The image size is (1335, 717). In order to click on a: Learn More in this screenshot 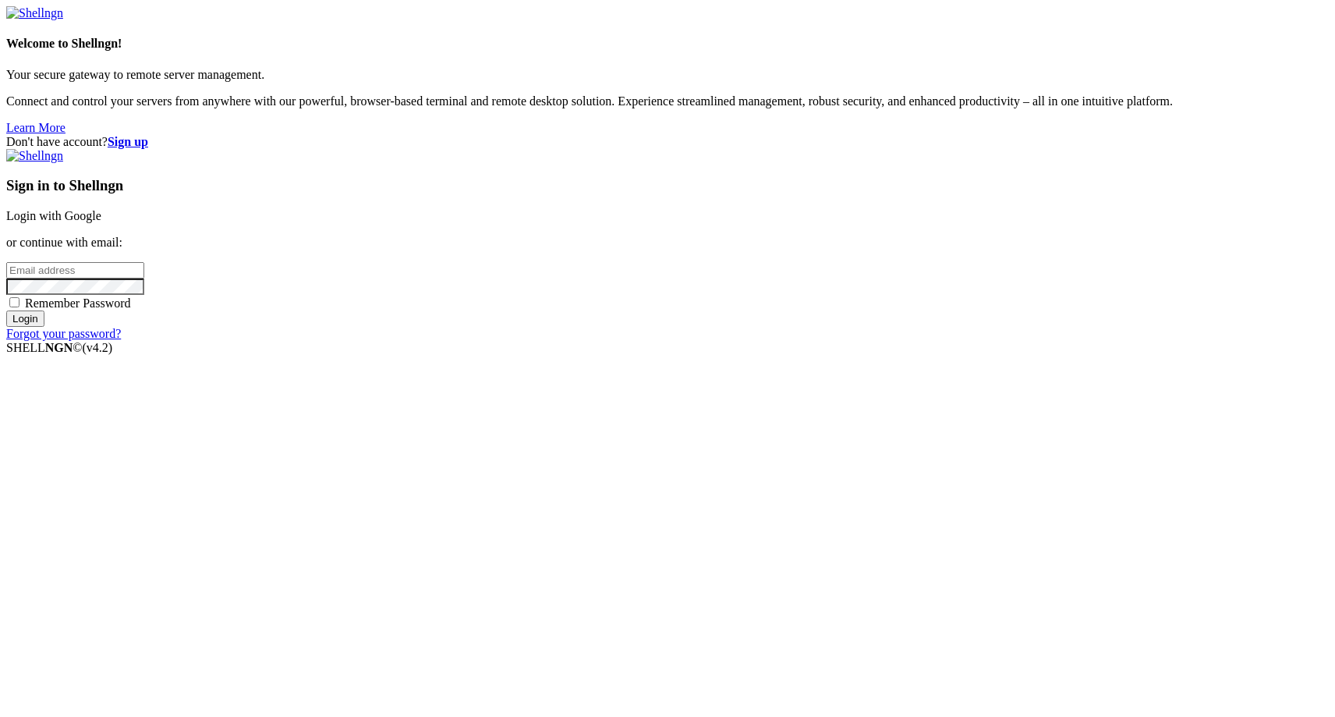, I will do `click(36, 127)`.